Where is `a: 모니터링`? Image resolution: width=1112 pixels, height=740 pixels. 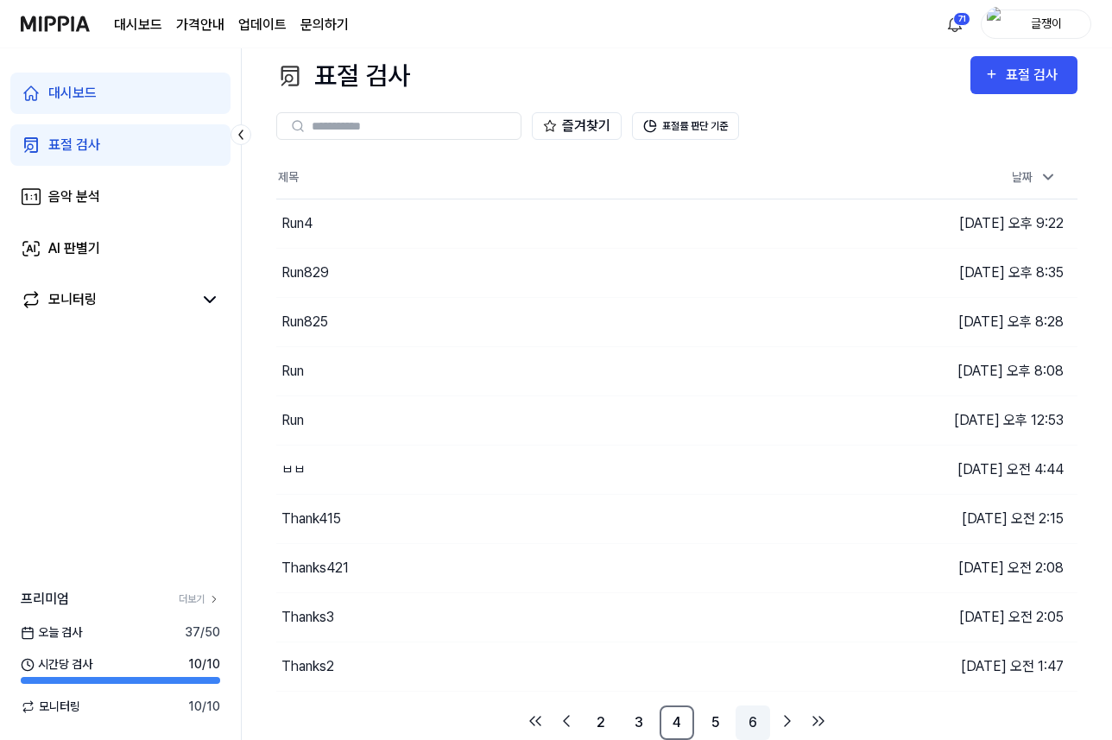
a: 모니터링 is located at coordinates (106, 300).